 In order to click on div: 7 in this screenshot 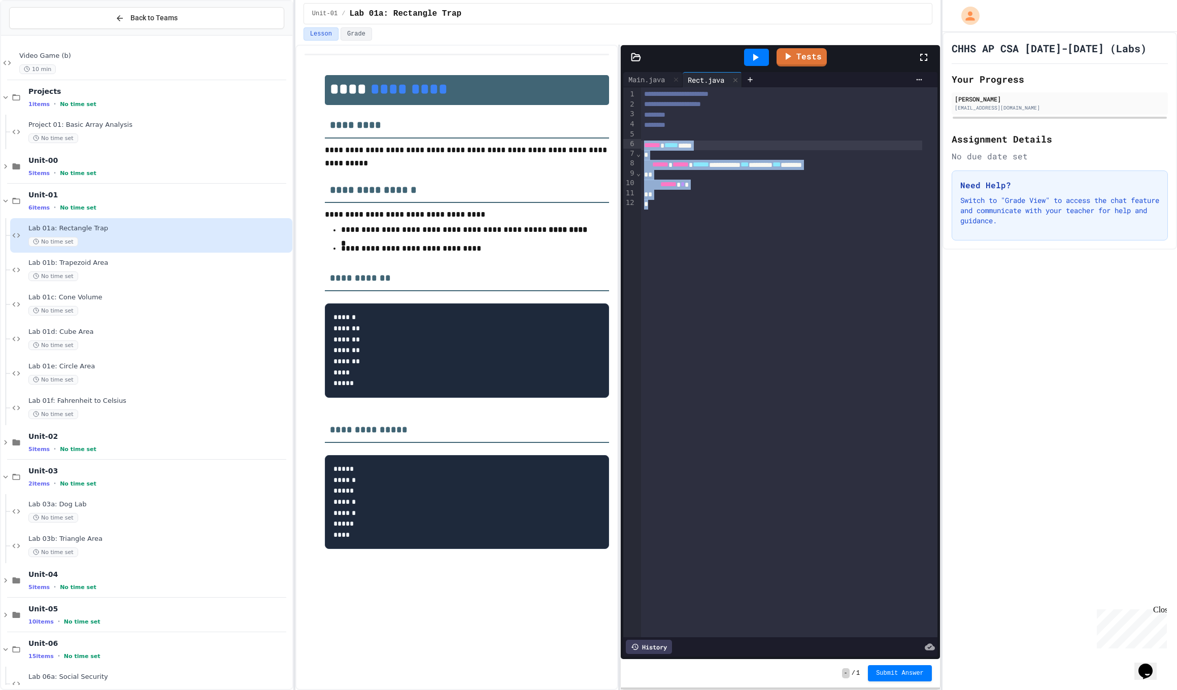, I will do `click(629, 153)`.